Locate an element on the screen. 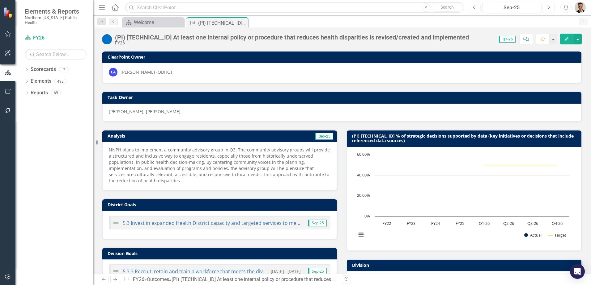  input: Search ClearPoint... is located at coordinates (294, 7).